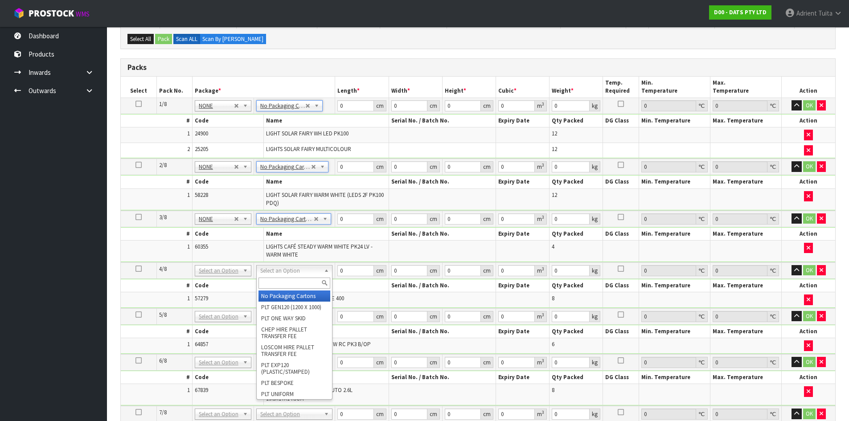 This screenshot has height=421, width=849. What do you see at coordinates (553, 247) in the screenshot?
I see `span: 4` at bounding box center [553, 247].